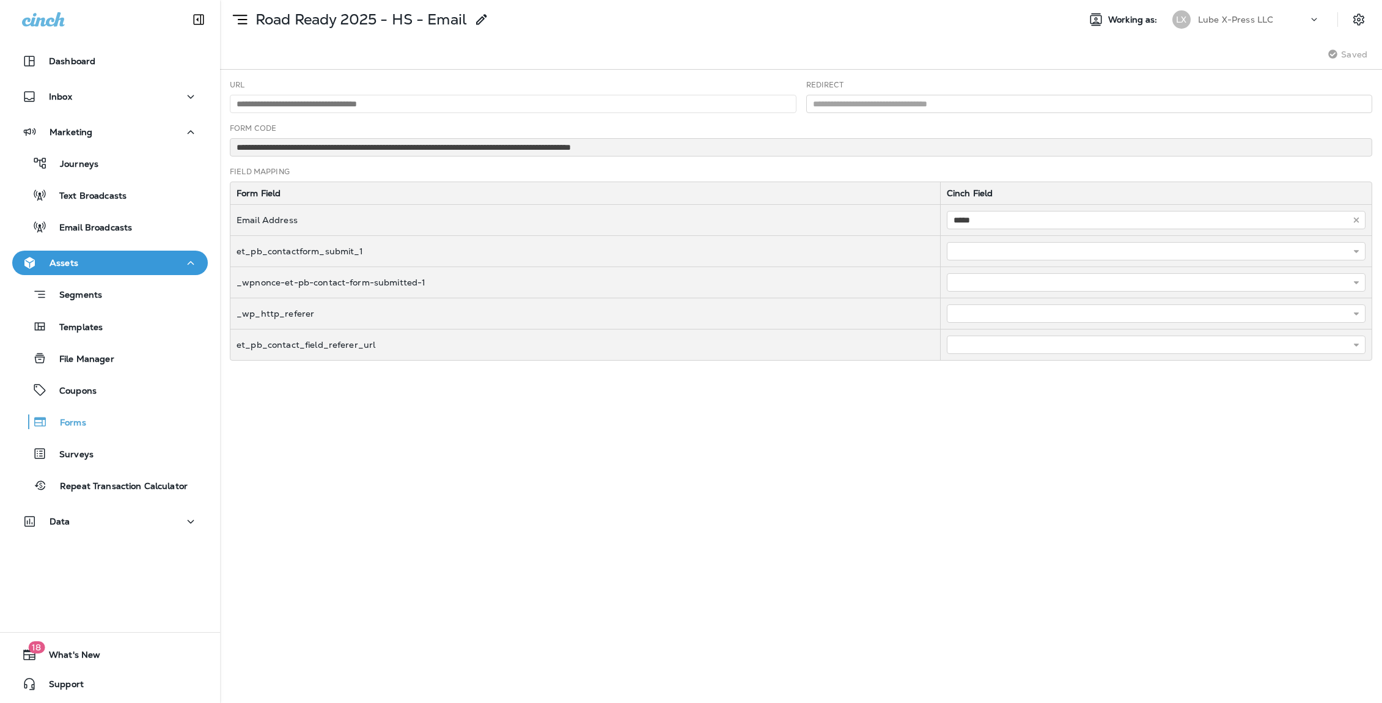 The image size is (1382, 703). What do you see at coordinates (89, 228) in the screenshot?
I see `p: Email Broadcasts` at bounding box center [89, 228].